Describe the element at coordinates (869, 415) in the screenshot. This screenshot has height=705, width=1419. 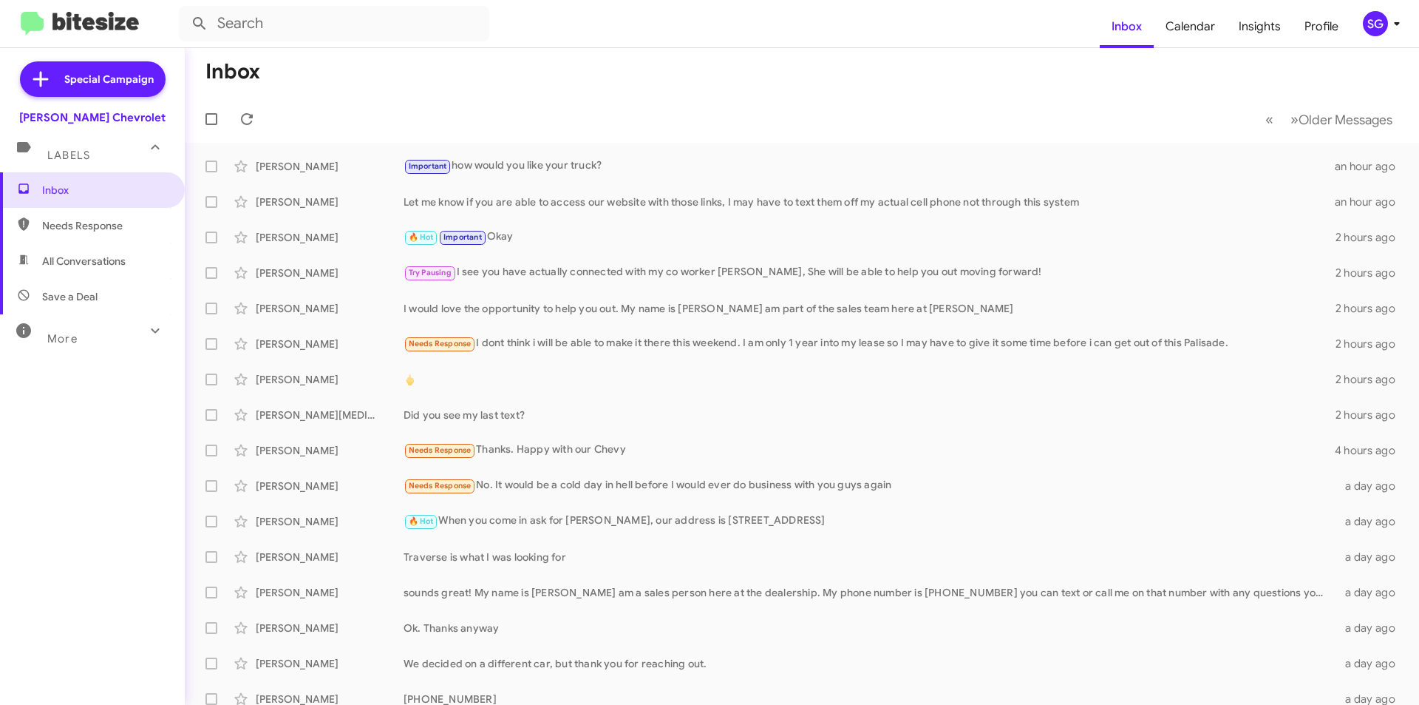
I see `div: Did you see my last text?` at that location.